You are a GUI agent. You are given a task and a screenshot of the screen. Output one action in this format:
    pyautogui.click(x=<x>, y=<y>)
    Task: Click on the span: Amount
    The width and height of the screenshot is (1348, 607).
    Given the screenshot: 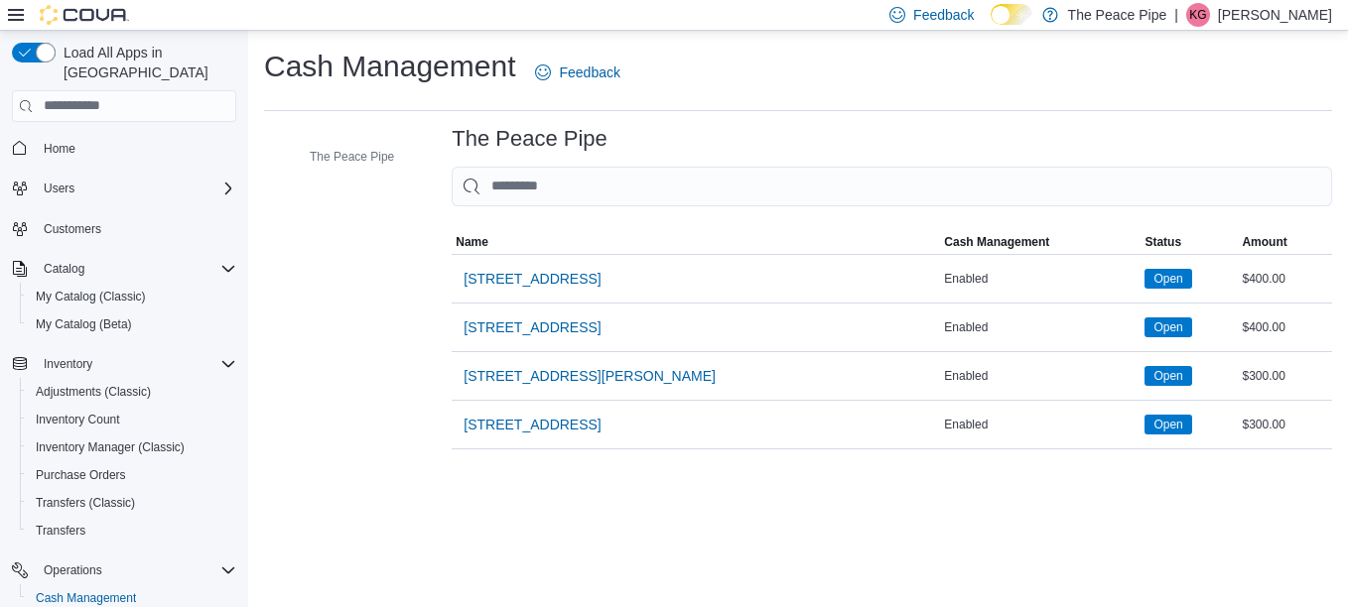 What is the action you would take?
    pyautogui.click(x=1264, y=242)
    